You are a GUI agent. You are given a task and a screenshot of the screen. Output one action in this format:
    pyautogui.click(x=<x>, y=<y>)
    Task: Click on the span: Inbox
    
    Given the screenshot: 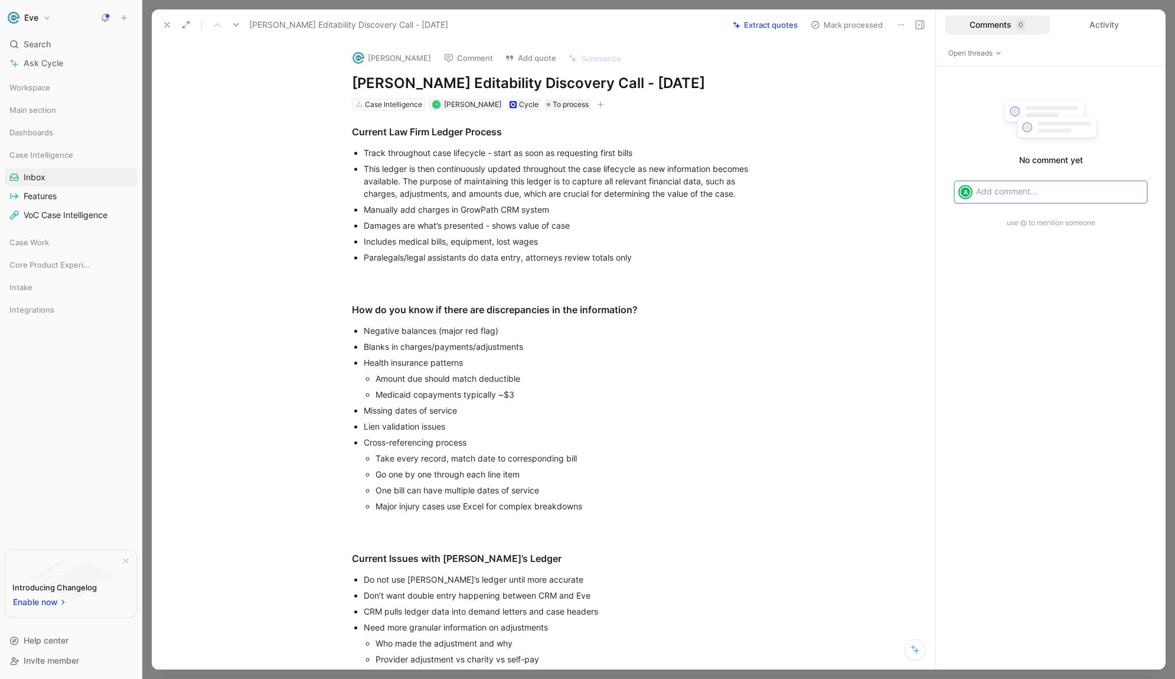 What is the action you would take?
    pyautogui.click(x=34, y=177)
    